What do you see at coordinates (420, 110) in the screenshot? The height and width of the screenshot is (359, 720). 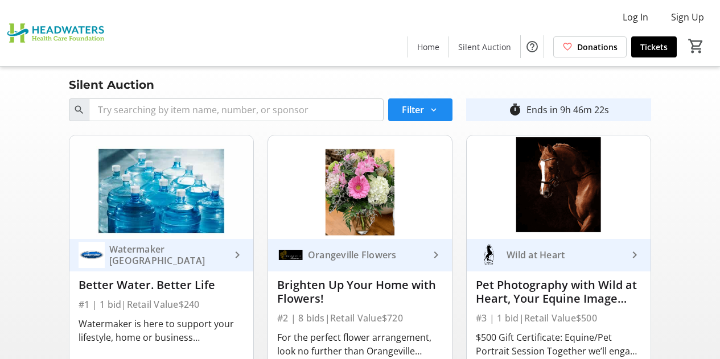 I see `button: Filter` at bounding box center [420, 110].